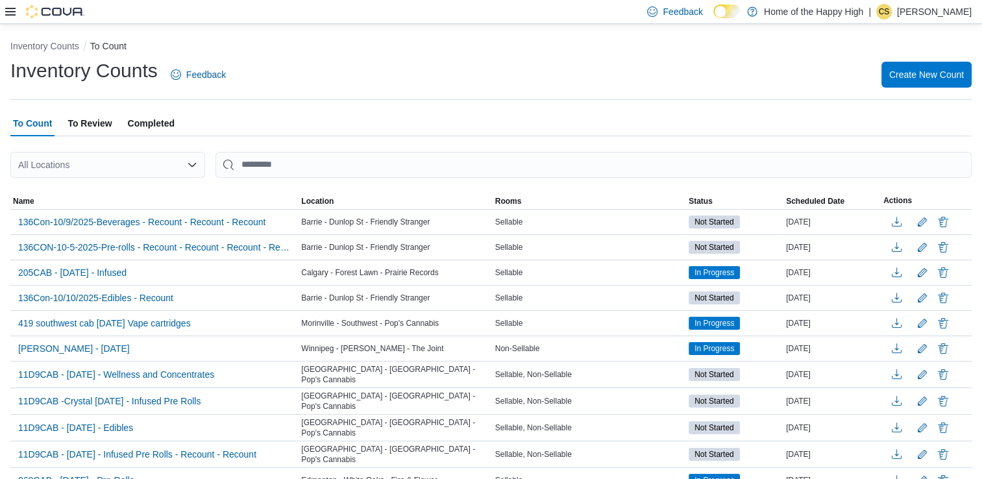 This screenshot has height=479, width=982. What do you see at coordinates (198, 75) in the screenshot?
I see `a: Feedback` at bounding box center [198, 75].